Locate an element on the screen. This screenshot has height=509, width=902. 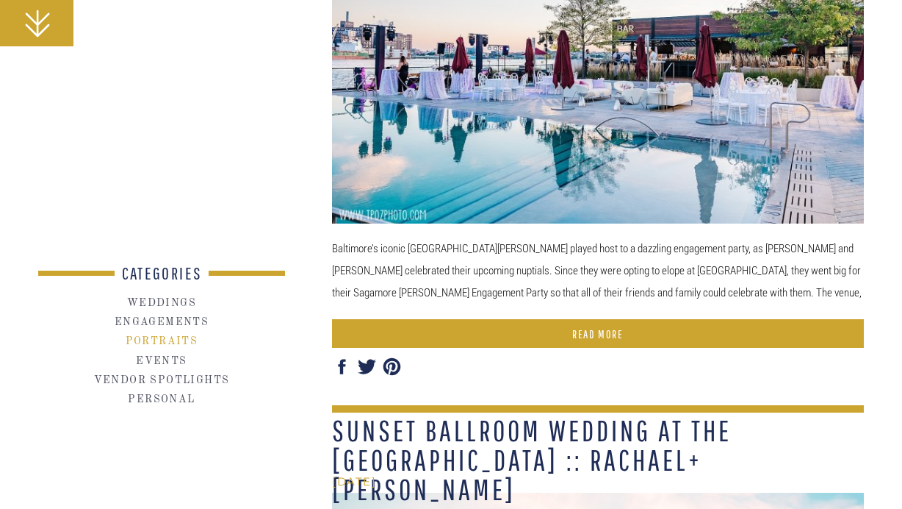
a: Vendor spotlights is located at coordinates (162, 381).